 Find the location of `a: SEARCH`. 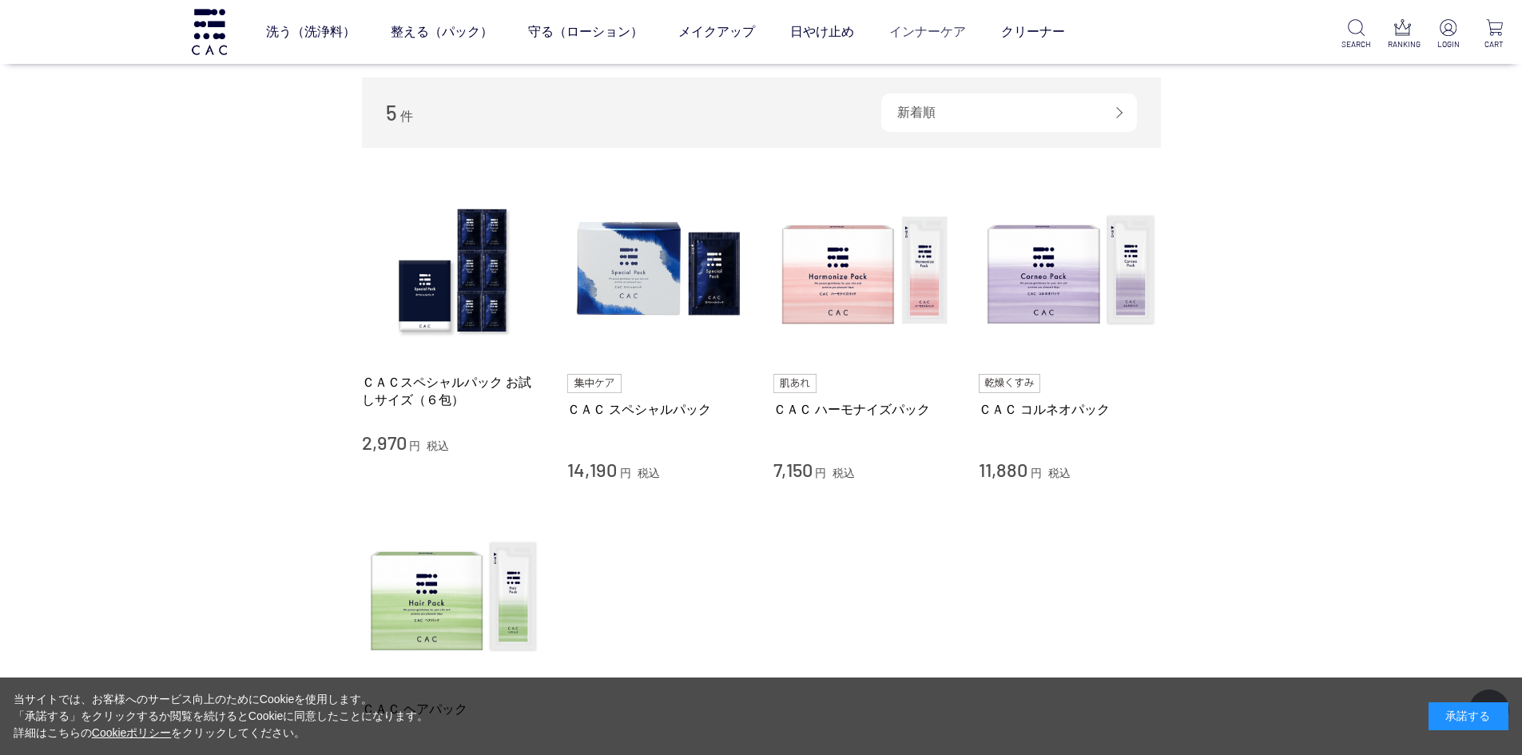

a: SEARCH is located at coordinates (1355, 34).